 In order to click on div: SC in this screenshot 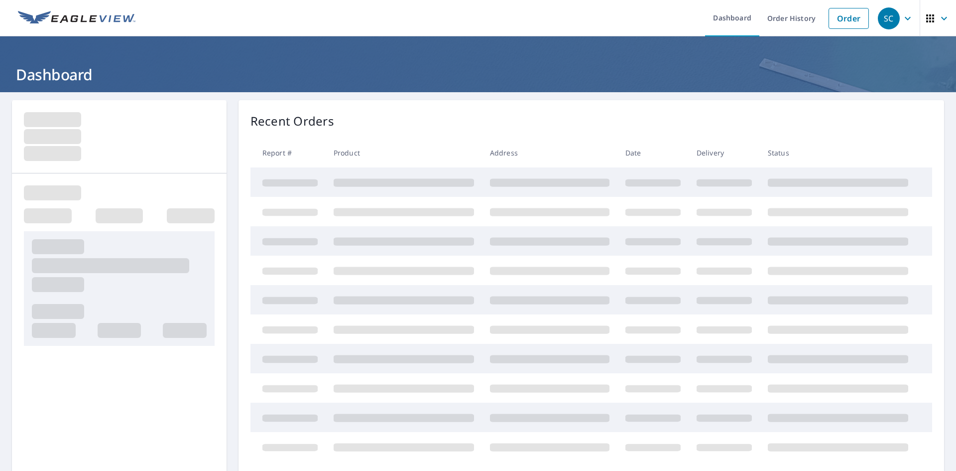, I will do `click(889, 18)`.